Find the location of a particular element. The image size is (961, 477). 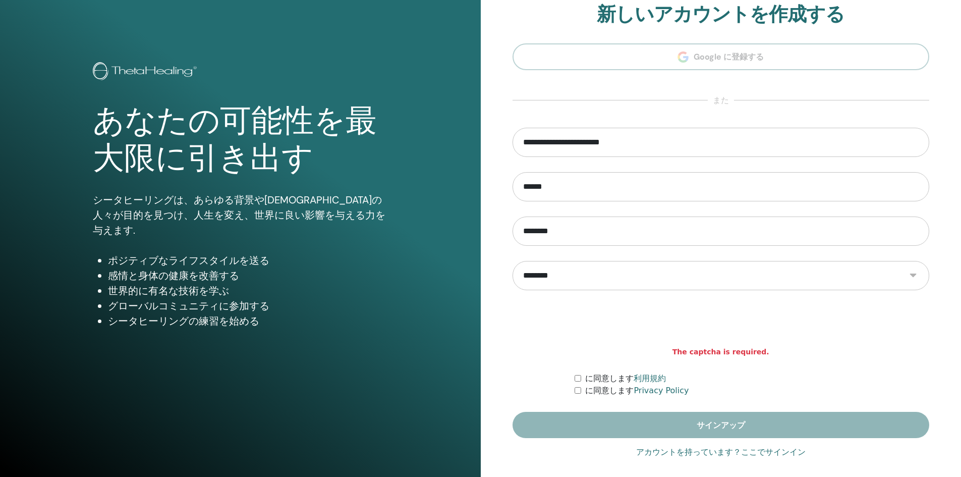

li: シータヒーリングの練習を始める is located at coordinates (248, 321).